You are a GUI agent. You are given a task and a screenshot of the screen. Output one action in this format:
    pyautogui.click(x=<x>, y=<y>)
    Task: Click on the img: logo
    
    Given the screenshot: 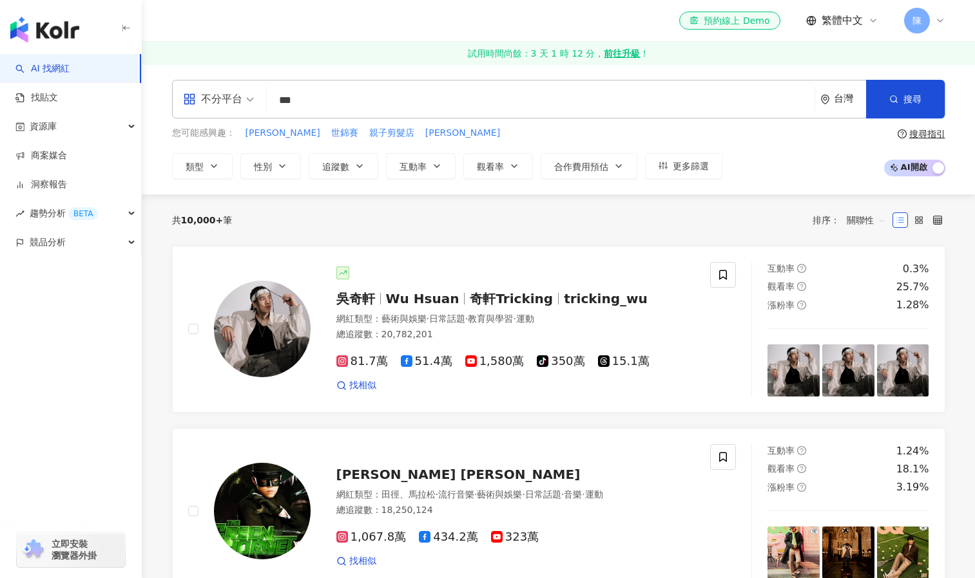 What is the action you would take?
    pyautogui.click(x=44, y=30)
    